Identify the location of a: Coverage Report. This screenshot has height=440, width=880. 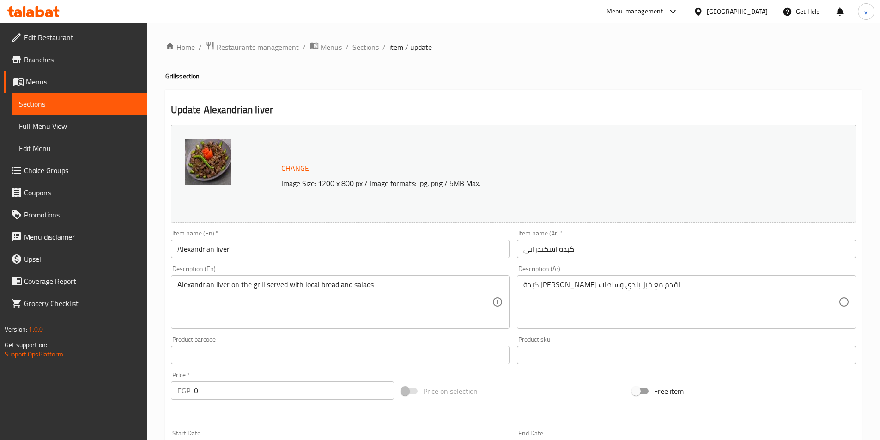
(75, 281).